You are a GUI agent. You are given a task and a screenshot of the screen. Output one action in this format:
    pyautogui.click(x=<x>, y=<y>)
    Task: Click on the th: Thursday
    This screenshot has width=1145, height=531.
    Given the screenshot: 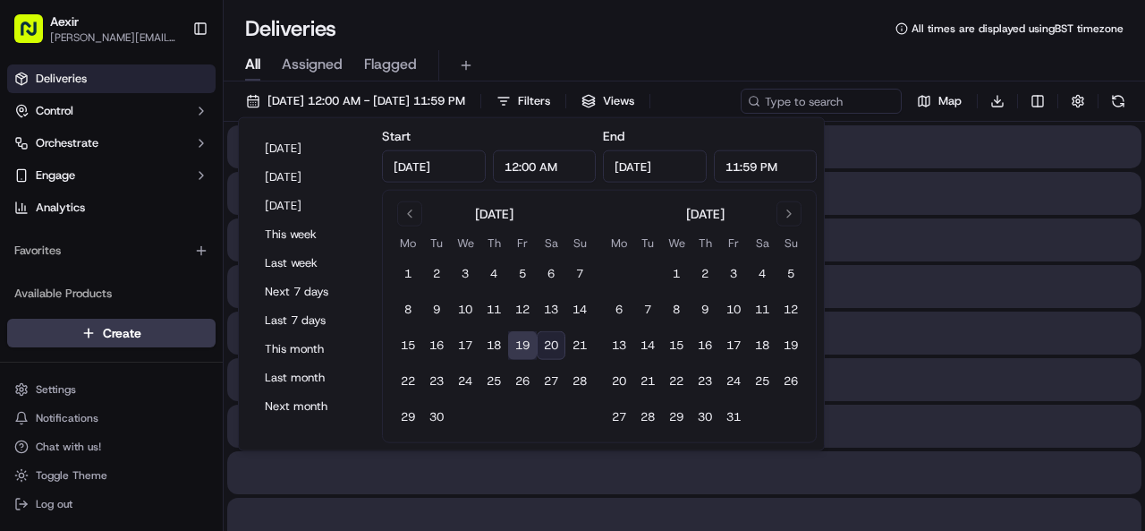 What is the action you would take?
    pyautogui.click(x=705, y=242)
    